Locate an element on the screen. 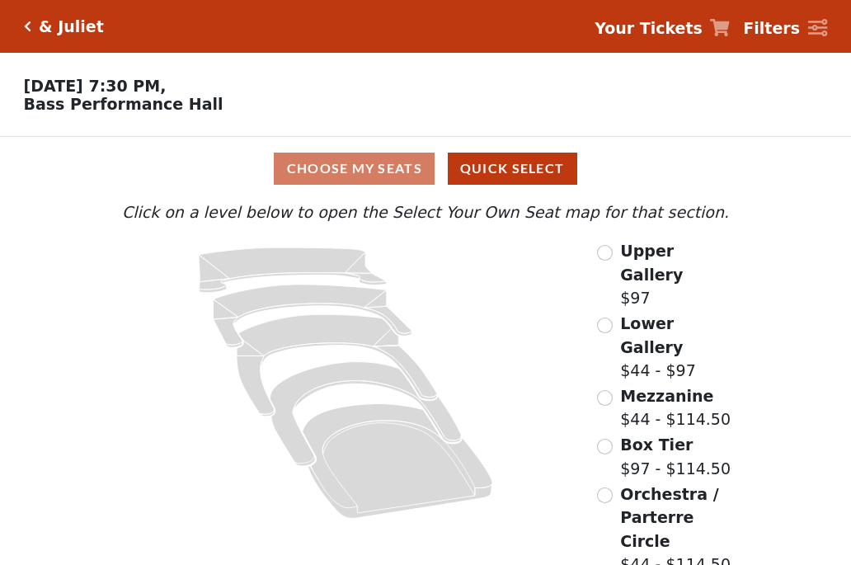 The height and width of the screenshot is (565, 851). a: Click here to go back to filters is located at coordinates (27, 26).